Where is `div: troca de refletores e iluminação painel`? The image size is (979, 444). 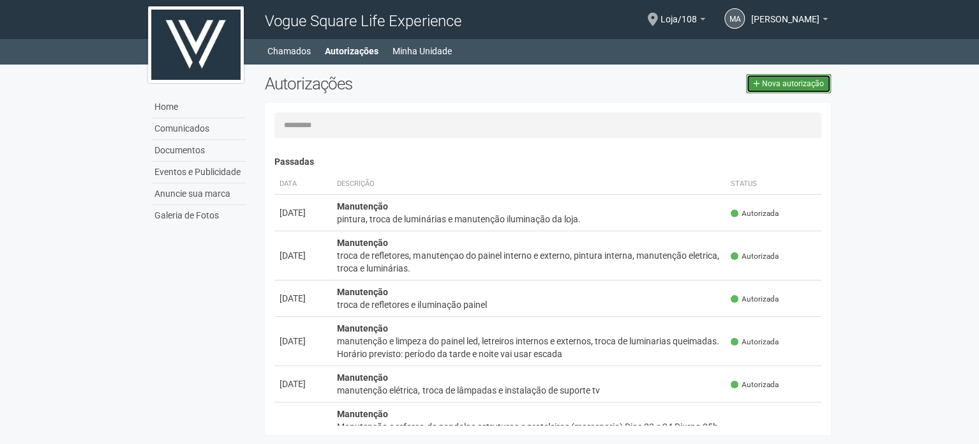 div: troca de refletores e iluminação painel is located at coordinates (528, 304).